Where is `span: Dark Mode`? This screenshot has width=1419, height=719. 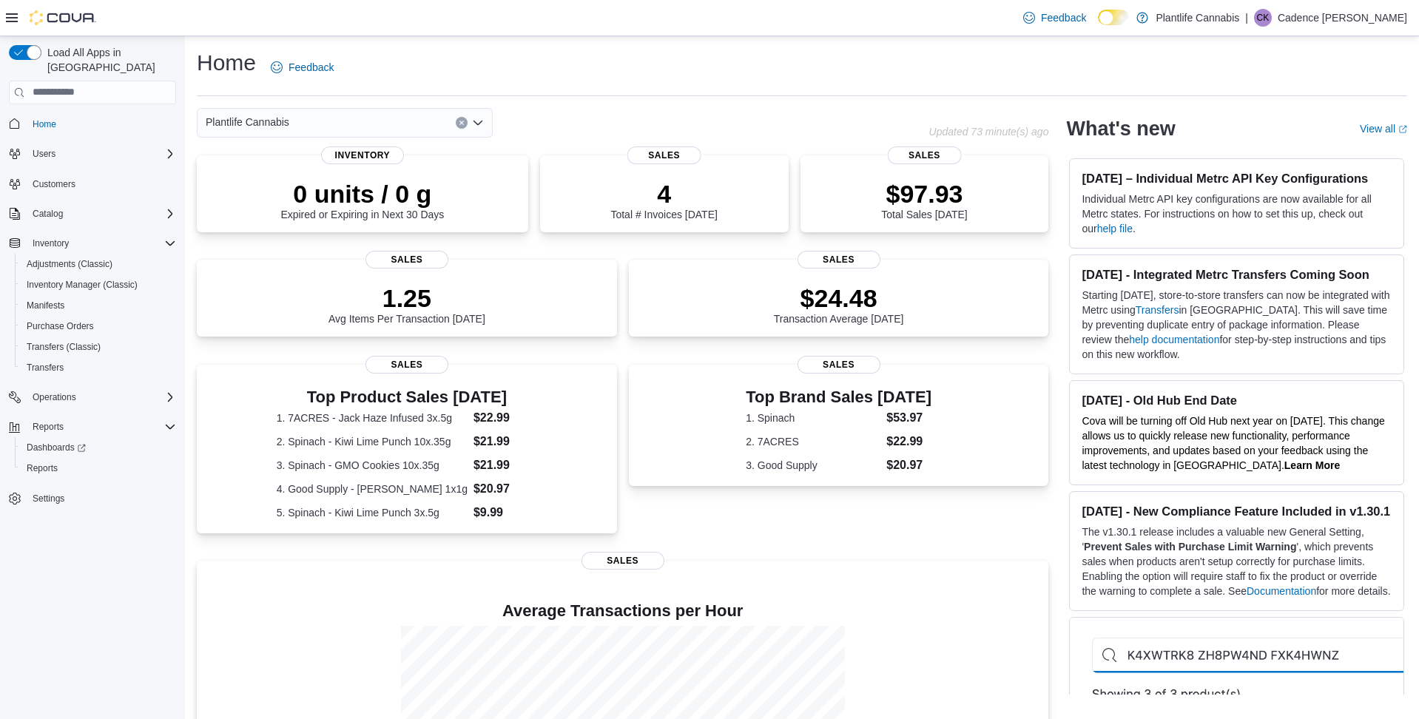 span: Dark Mode is located at coordinates (1098, 25).